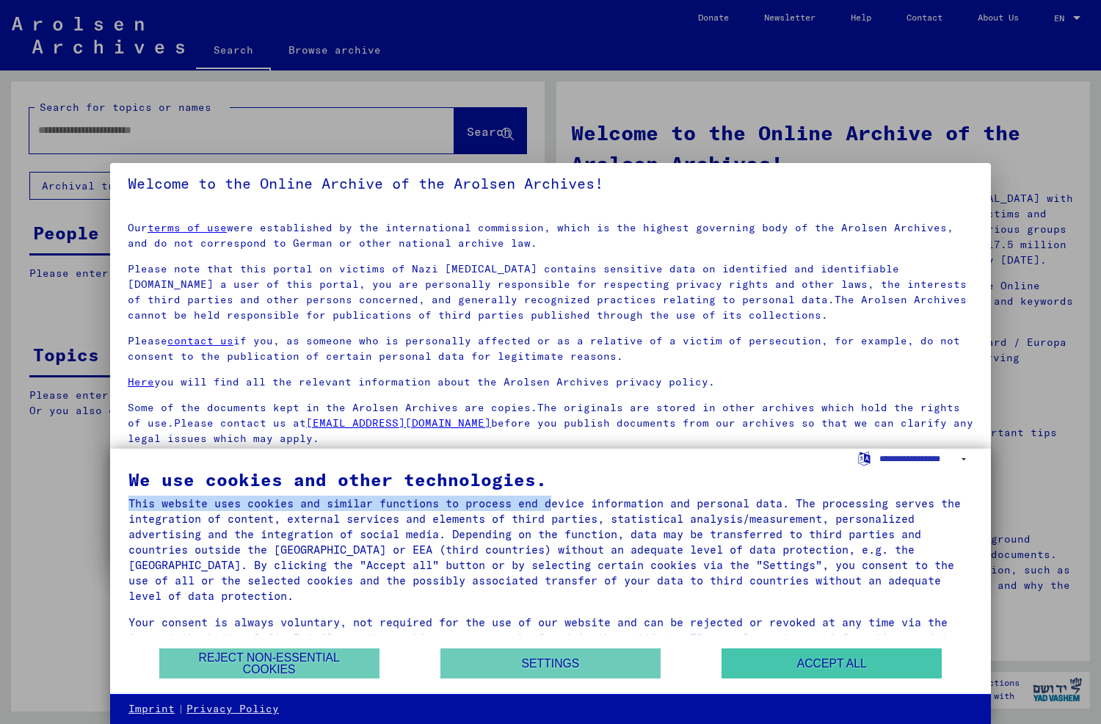  What do you see at coordinates (551, 236) in the screenshot?
I see `p: Our were established by the international commission, which is the highest governing body of the ...` at bounding box center [551, 236].